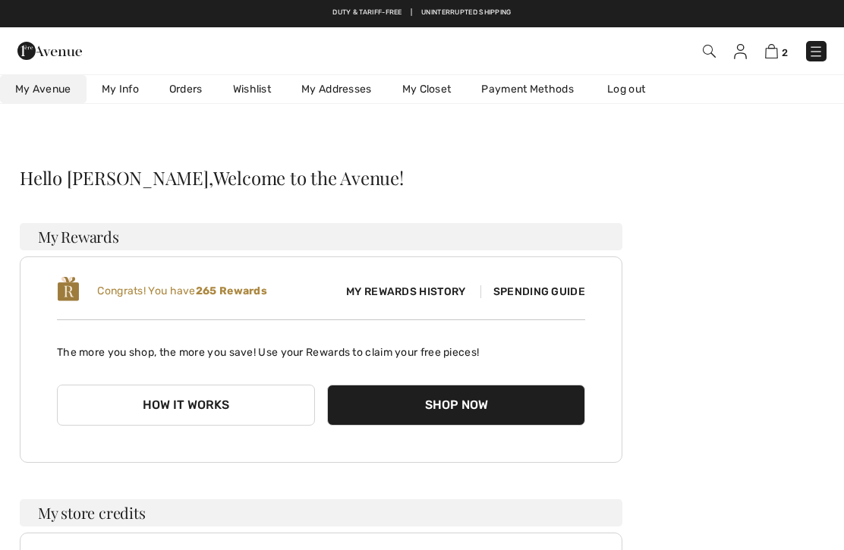 This screenshot has width=844, height=550. What do you see at coordinates (816, 52) in the screenshot?
I see `img: Menu` at bounding box center [816, 52].